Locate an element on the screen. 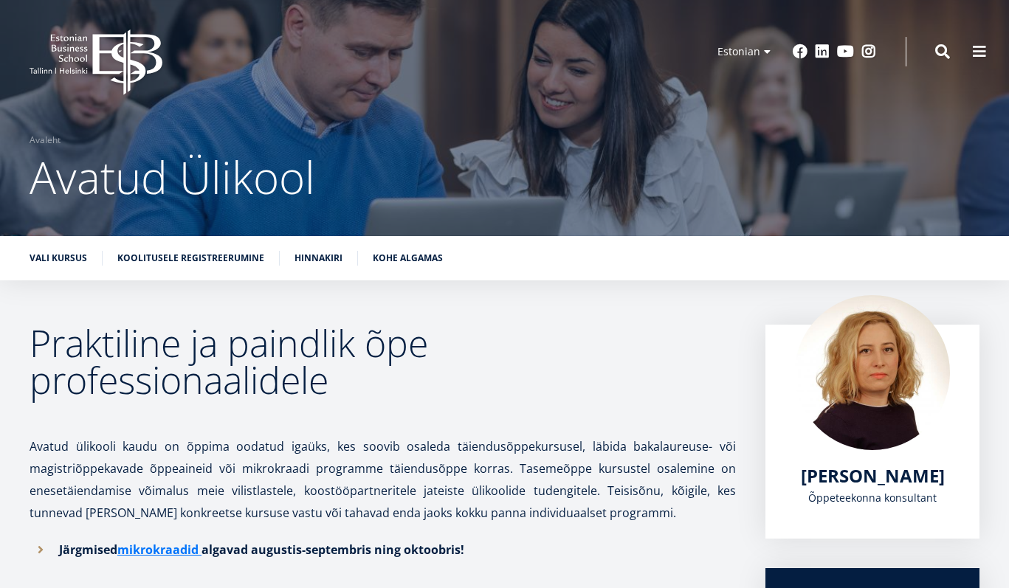 This screenshot has height=588, width=1009. strong: Järgmised algavad augustis-septembris ning oktoobris! is located at coordinates (261, 550).